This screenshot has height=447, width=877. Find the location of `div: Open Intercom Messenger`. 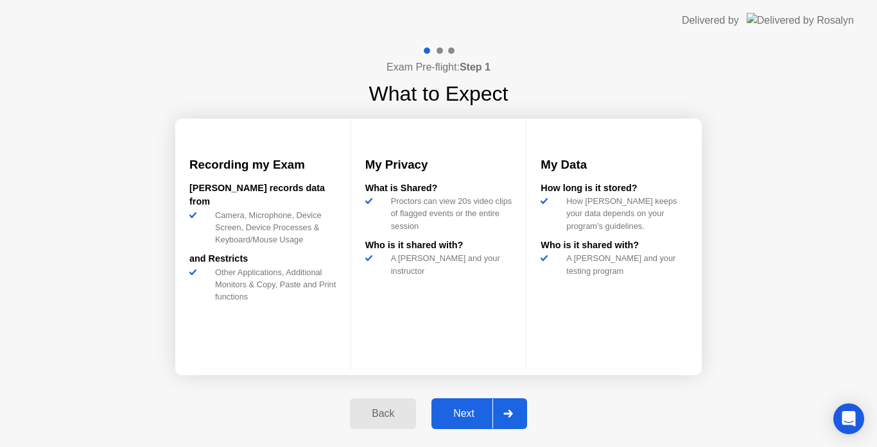

div: Open Intercom Messenger is located at coordinates (848, 419).